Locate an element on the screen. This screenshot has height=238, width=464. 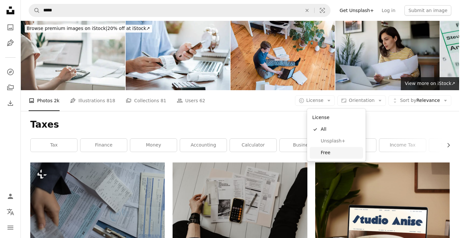
button: Orientation is located at coordinates (362, 101).